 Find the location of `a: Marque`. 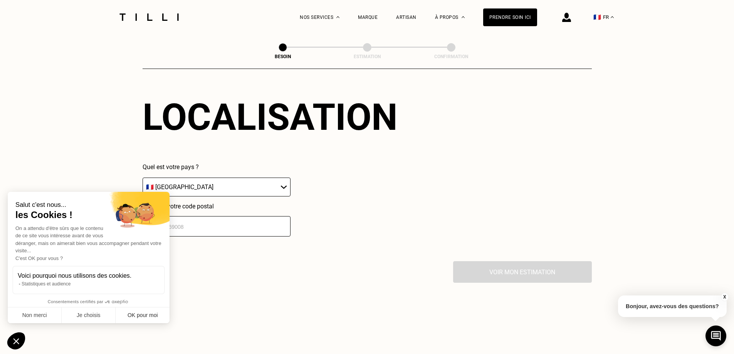

a: Marque is located at coordinates (368, 17).